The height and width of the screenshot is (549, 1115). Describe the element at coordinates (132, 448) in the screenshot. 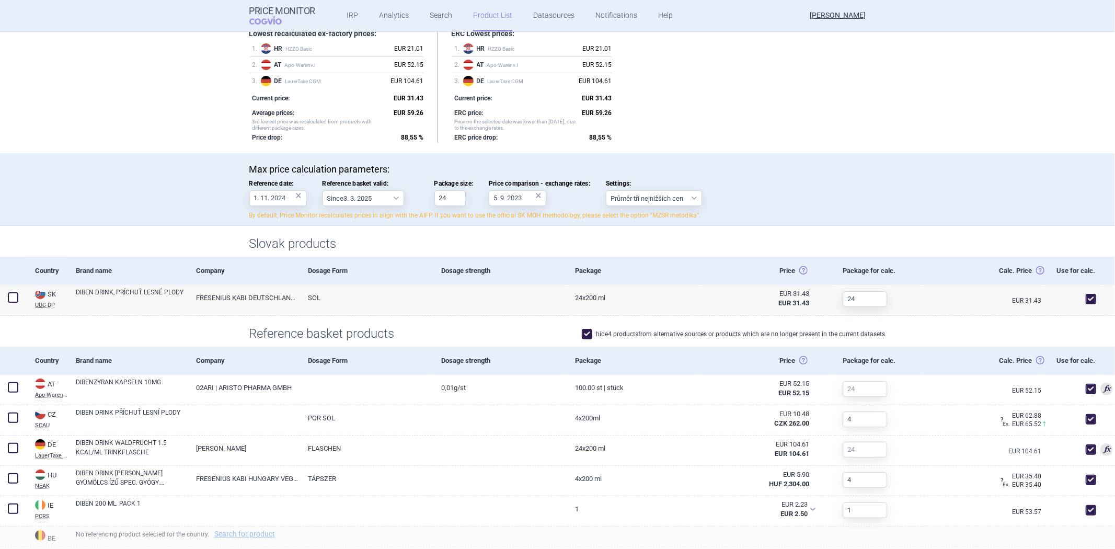

I see `a: DIBEN DRINK WALDFRUCHT 1.5 KCAL/ML TRINKFLASCHE` at that location.